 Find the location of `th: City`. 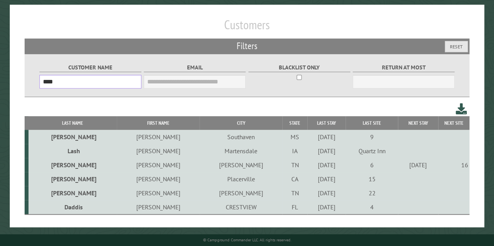

th: City is located at coordinates (241, 123).